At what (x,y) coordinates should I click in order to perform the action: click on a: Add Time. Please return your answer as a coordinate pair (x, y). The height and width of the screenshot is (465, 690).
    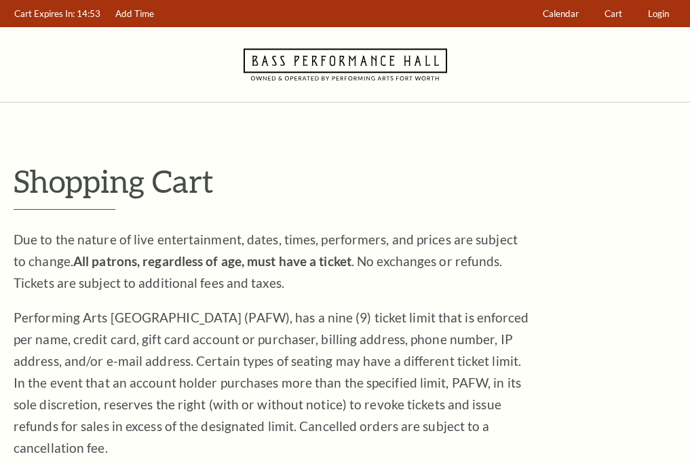
    Looking at the image, I should click on (135, 14).